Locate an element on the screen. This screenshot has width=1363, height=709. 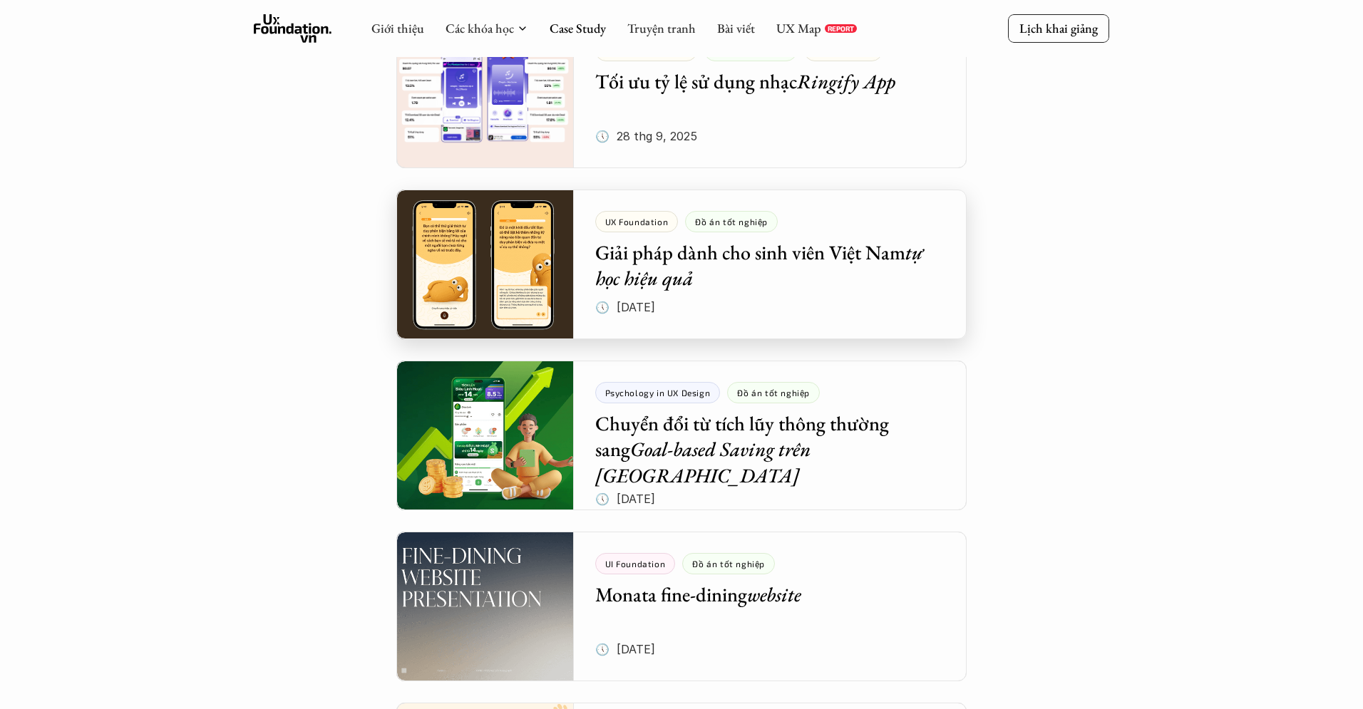
a: Psychology in UX DesignĐồ án tốt nghiệpChuyển đổi từ tích lũy thông thường sangGoal-based Saving ... is located at coordinates (681, 436).